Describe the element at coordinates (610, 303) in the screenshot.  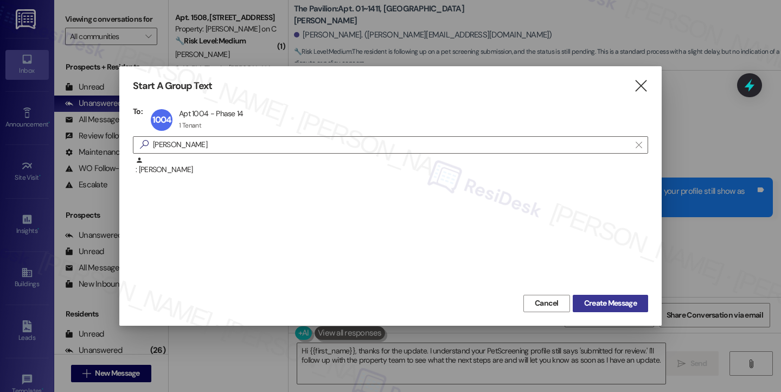
I see `span: Create Message` at that location.